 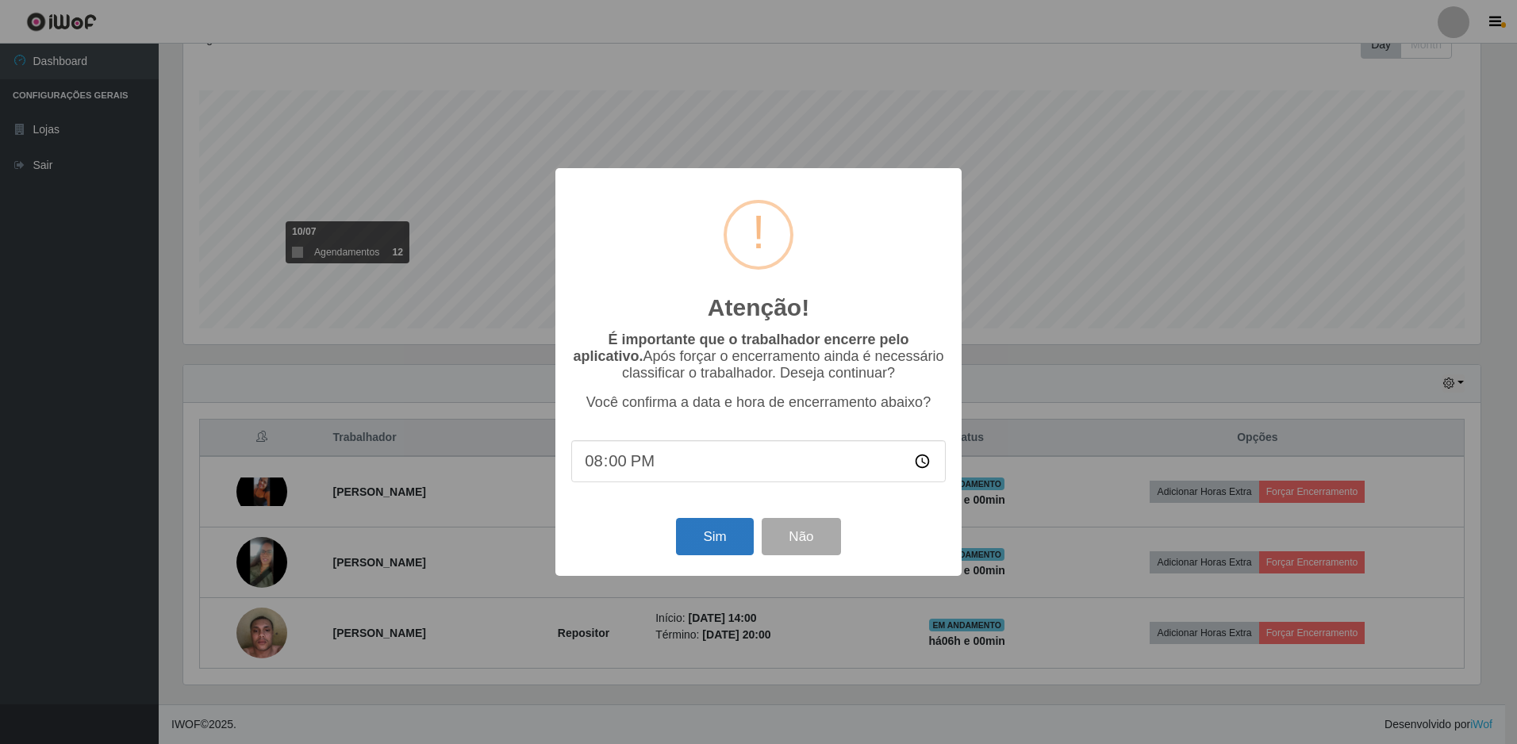 What do you see at coordinates (740, 348) in the screenshot?
I see `b: É importante que o trabalhador encerre pelo aplicativo.` at bounding box center [740, 348].